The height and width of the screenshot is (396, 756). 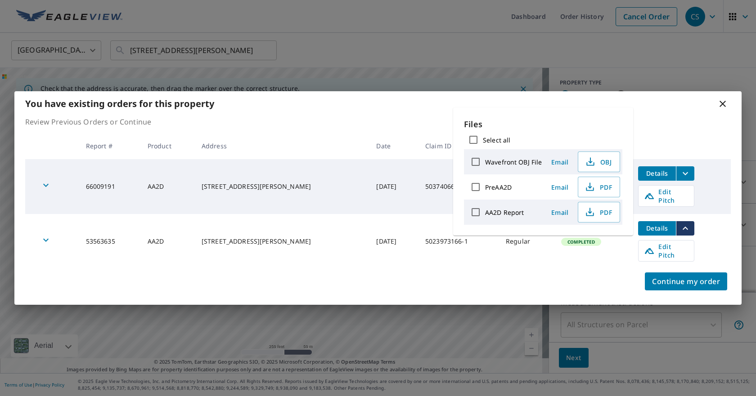 I want to click on td: Regular, so click(x=526, y=242).